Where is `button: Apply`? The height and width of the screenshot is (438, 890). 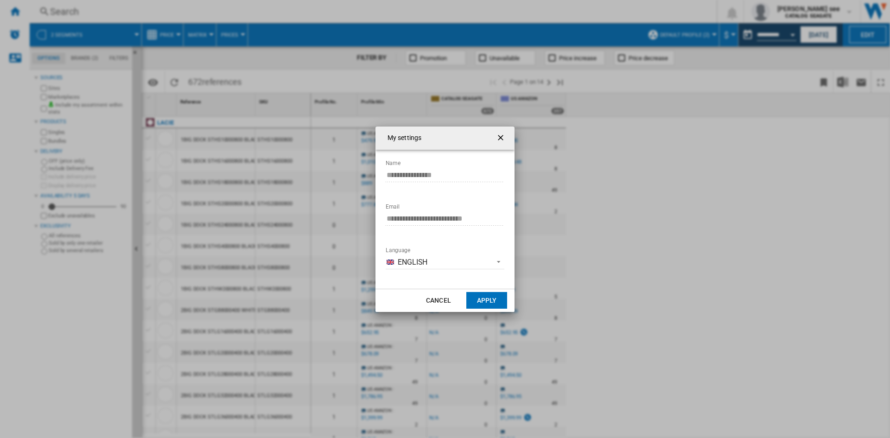 button: Apply is located at coordinates (487, 300).